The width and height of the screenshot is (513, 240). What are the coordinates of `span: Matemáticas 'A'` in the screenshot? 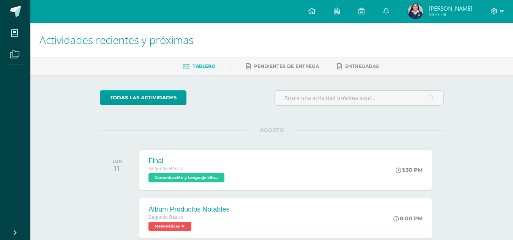 It's located at (170, 227).